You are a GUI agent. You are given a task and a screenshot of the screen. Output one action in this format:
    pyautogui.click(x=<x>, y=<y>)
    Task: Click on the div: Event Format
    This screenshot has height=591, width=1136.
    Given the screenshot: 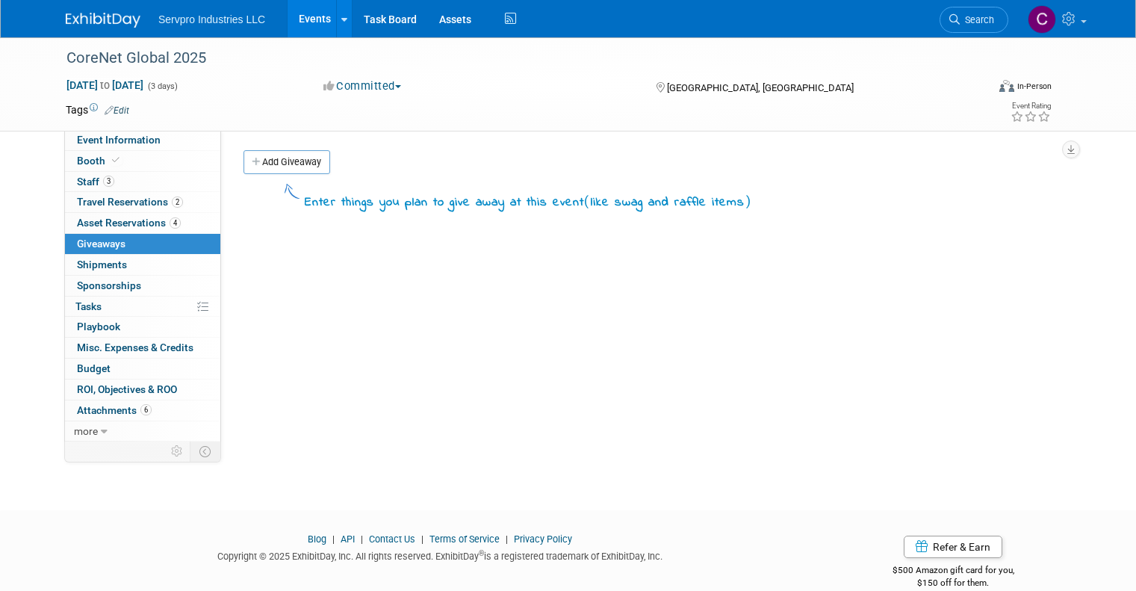 What is the action you would take?
    pyautogui.click(x=979, y=89)
    